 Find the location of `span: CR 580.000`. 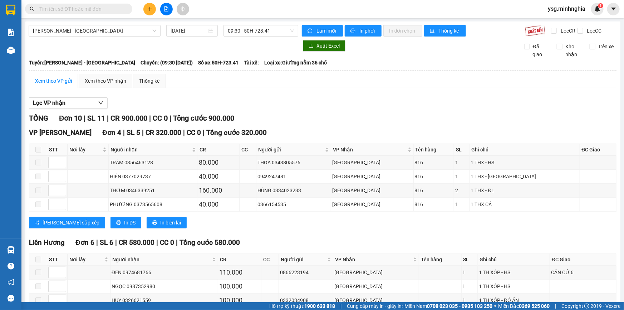

span: CR 580.000 is located at coordinates (137, 242).